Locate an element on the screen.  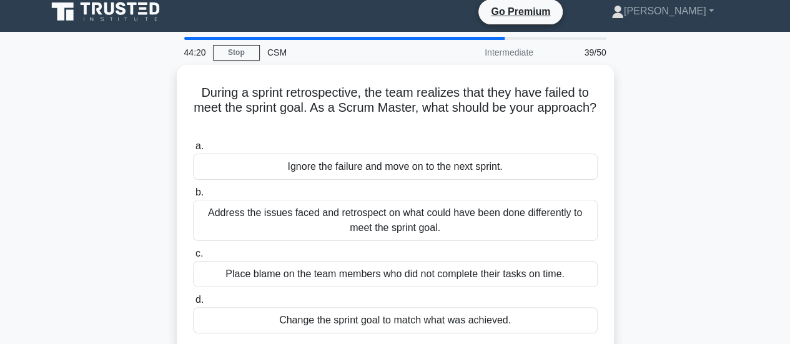
div: Intermediate is located at coordinates (486, 52).